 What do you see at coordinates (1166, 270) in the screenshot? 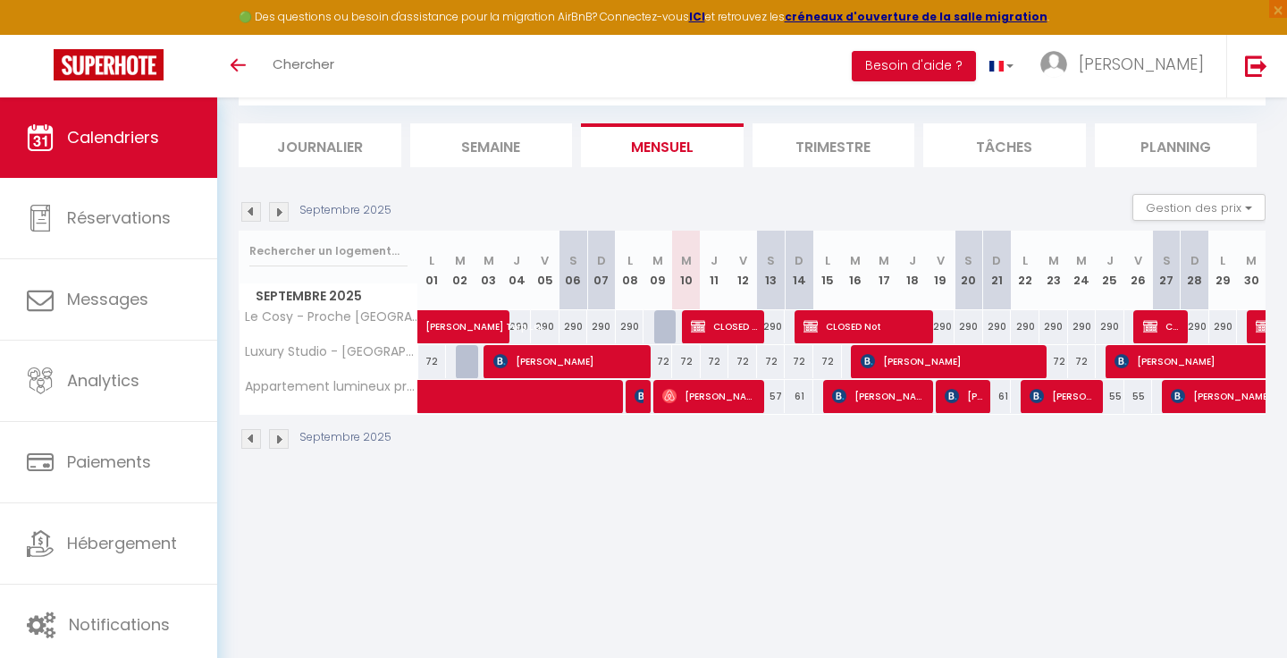
I see `th: 27` at bounding box center [1166, 270].